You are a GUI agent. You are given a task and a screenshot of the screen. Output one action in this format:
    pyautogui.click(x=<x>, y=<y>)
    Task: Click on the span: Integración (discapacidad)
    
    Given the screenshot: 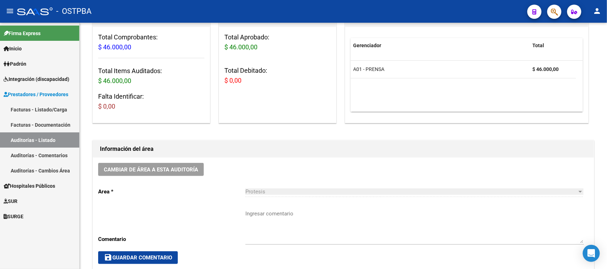 What is the action you would take?
    pyautogui.click(x=36, y=79)
    